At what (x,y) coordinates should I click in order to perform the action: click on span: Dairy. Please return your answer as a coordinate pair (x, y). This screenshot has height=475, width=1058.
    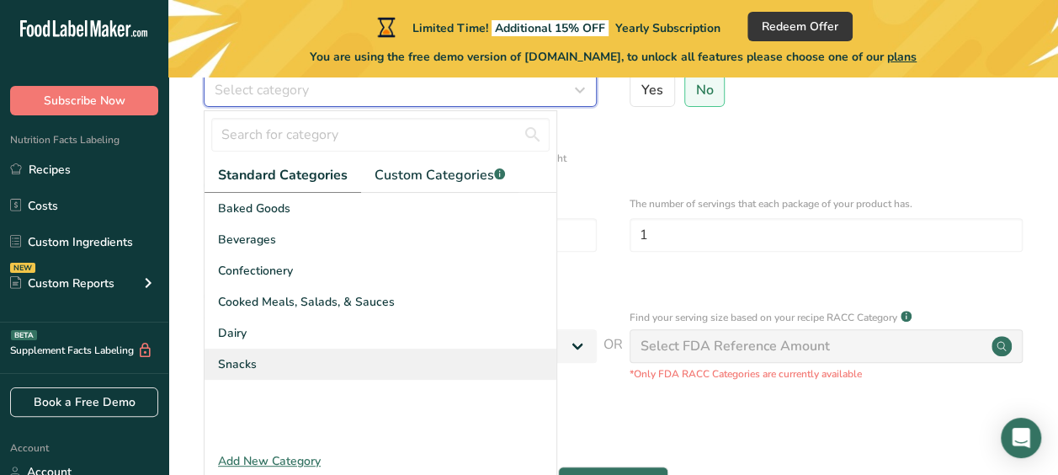
    Looking at the image, I should click on (232, 332).